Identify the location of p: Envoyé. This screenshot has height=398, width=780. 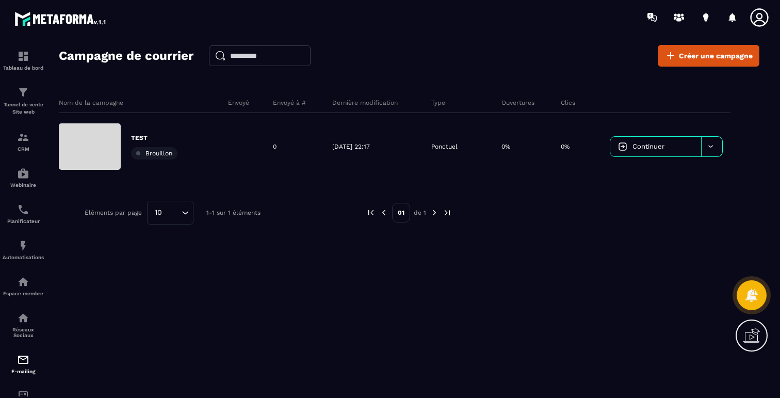
(238, 103).